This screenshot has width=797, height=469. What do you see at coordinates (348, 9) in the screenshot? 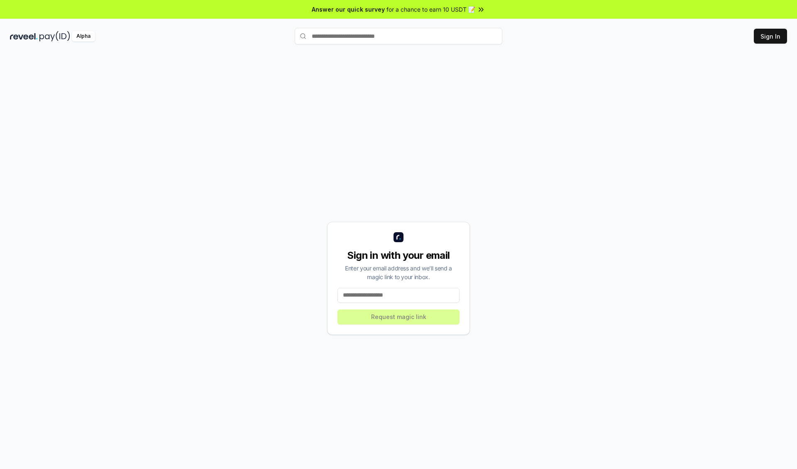
I see `span: Answer our quick survey` at bounding box center [348, 9].